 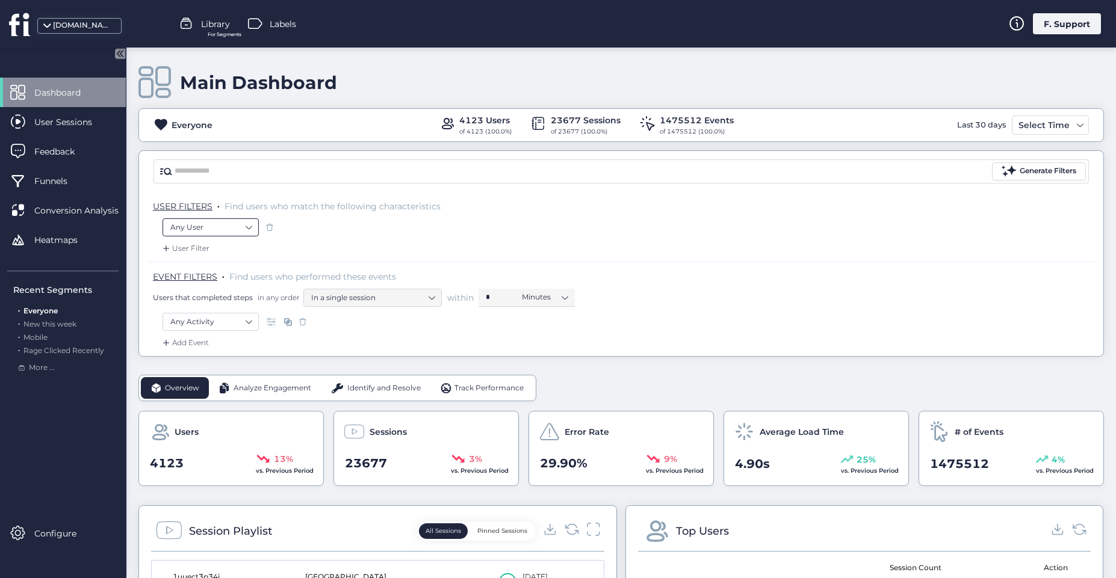 What do you see at coordinates (752, 464) in the screenshot?
I see `span: 4.90s` at bounding box center [752, 464].